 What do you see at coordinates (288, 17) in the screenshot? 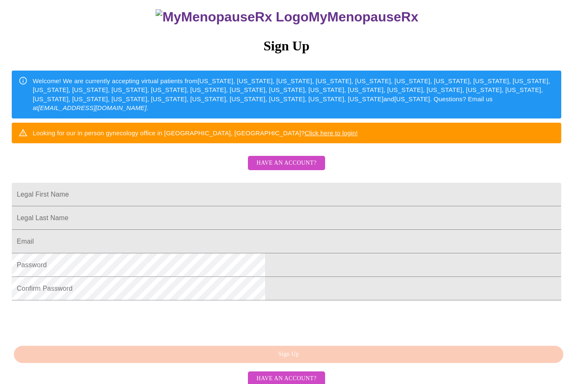
I see `h3: MyMenopauseRx` at bounding box center [288, 17].